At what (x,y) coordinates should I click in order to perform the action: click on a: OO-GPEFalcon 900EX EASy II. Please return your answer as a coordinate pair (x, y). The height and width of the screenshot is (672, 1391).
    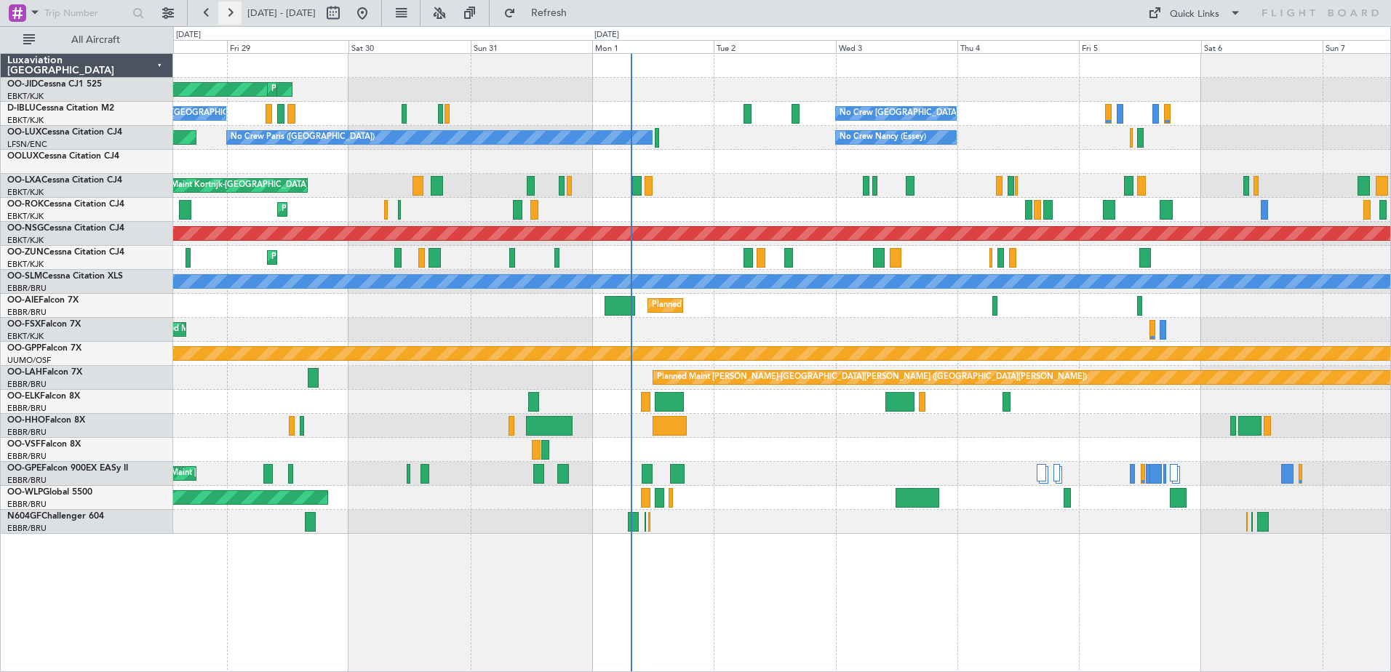
    Looking at the image, I should click on (68, 468).